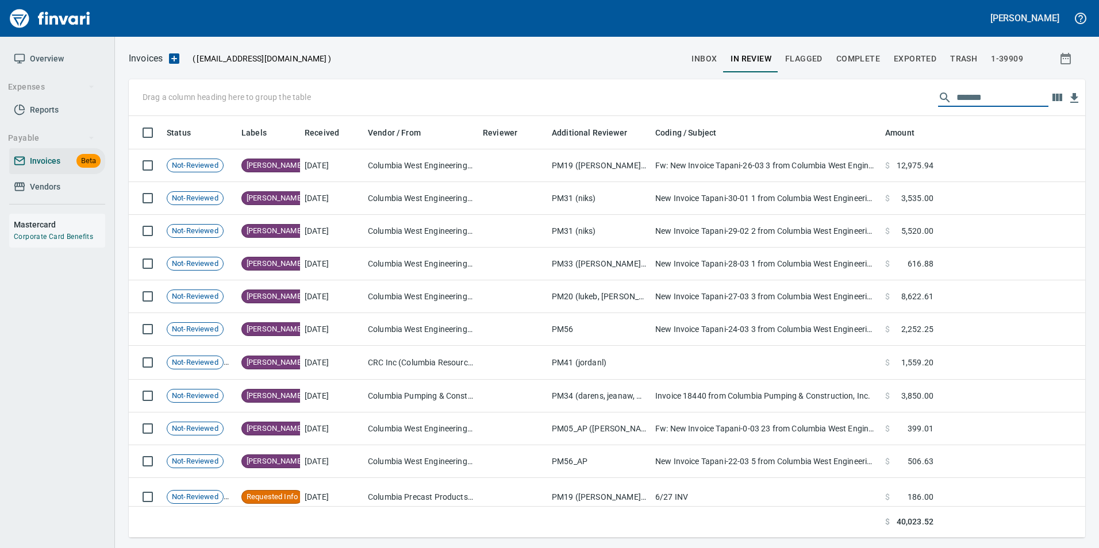  Describe the element at coordinates (50, 18) in the screenshot. I see `a: Finvari` at that location.